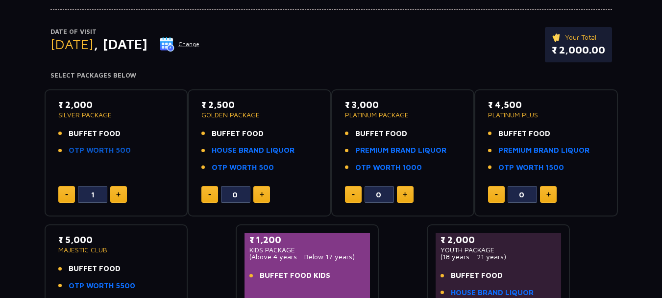  I want to click on p: Date of Visit, so click(125, 32).